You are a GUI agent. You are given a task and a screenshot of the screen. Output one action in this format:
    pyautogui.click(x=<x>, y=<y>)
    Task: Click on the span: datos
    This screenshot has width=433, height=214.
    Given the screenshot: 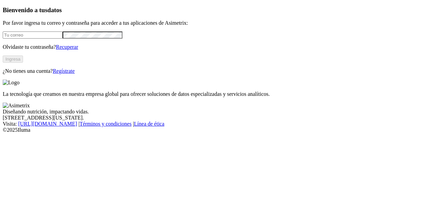 What is the action you would take?
    pyautogui.click(x=54, y=10)
    